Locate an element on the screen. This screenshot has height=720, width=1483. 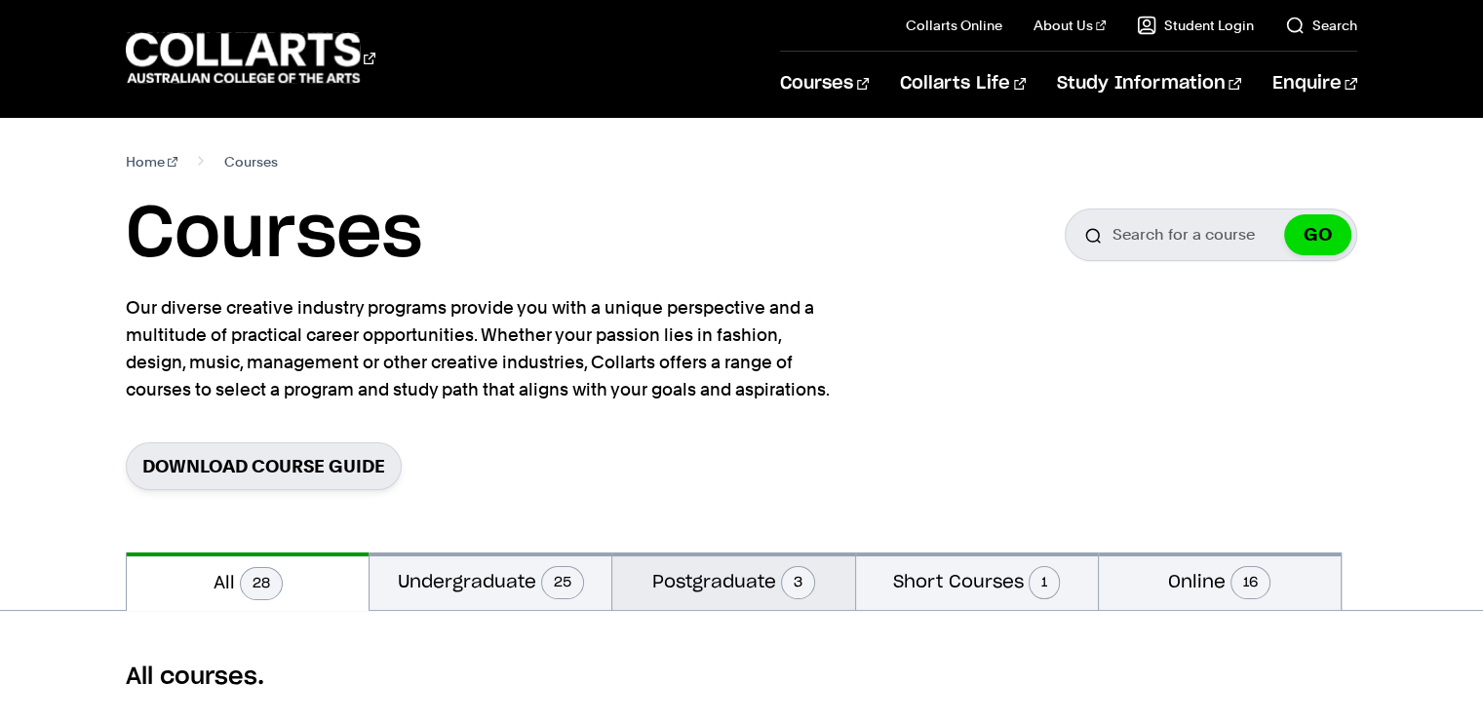
a: Study Information is located at coordinates (1148, 84).